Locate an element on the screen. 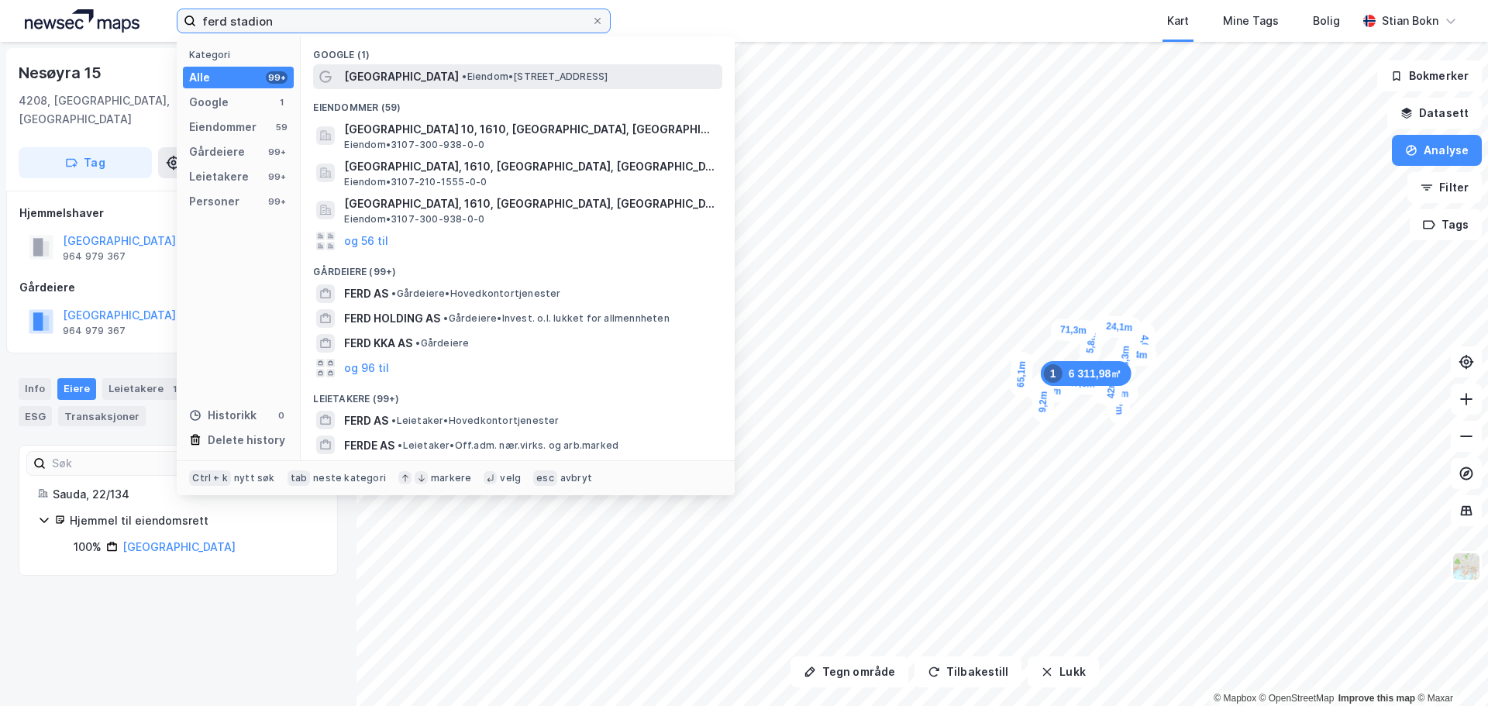 This screenshot has width=1488, height=706. div: Google (1) is located at coordinates (518, 50).